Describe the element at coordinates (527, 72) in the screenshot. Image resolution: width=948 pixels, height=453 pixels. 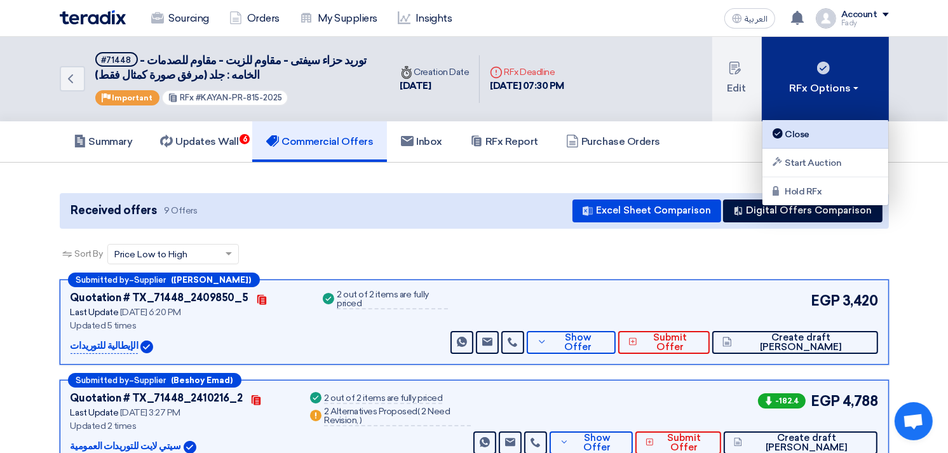
I see `div: RFx Deadline` at that location.